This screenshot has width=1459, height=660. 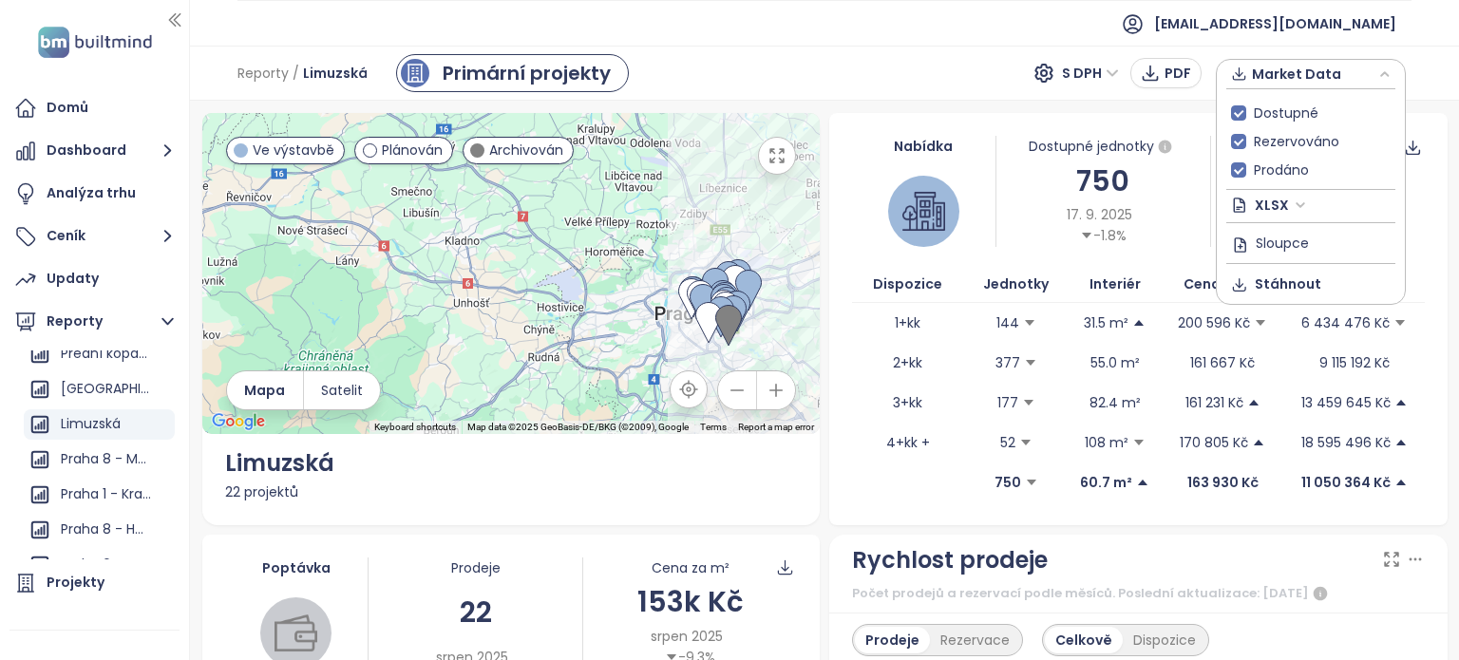 What do you see at coordinates (263, 73) in the screenshot?
I see `span: Reporty` at bounding box center [263, 73].